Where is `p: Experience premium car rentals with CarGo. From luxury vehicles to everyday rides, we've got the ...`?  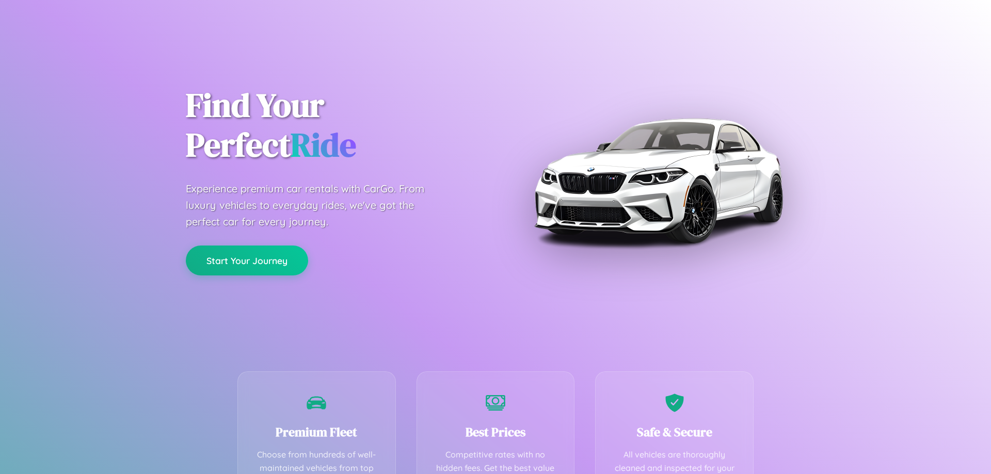 p: Experience premium car rentals with CarGo. From luxury vehicles to everyday rides, we've got the ... is located at coordinates (315, 205).